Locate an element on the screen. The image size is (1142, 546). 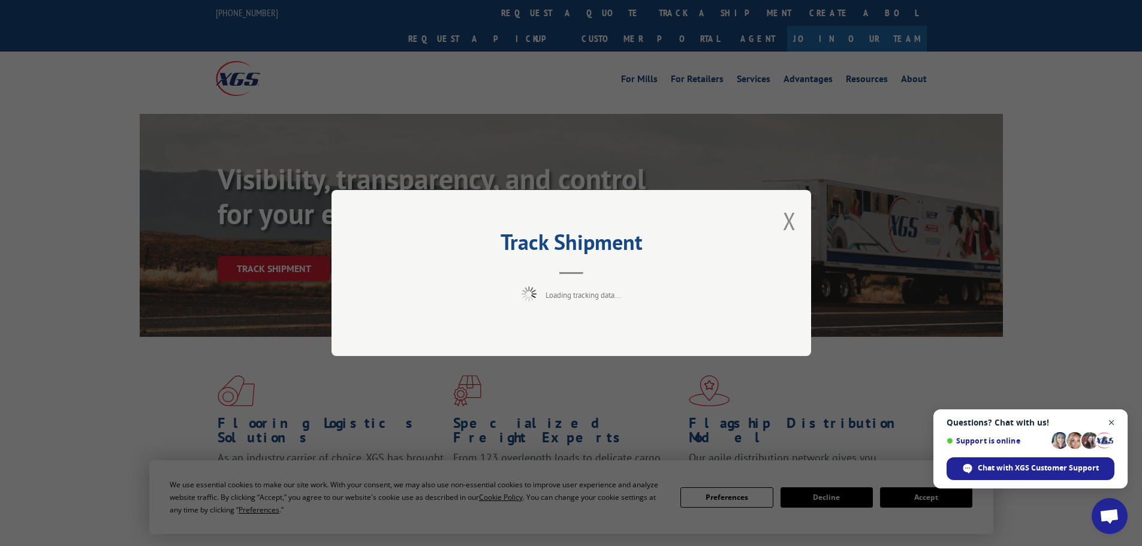
h2: Track Shipment is located at coordinates (571, 245).